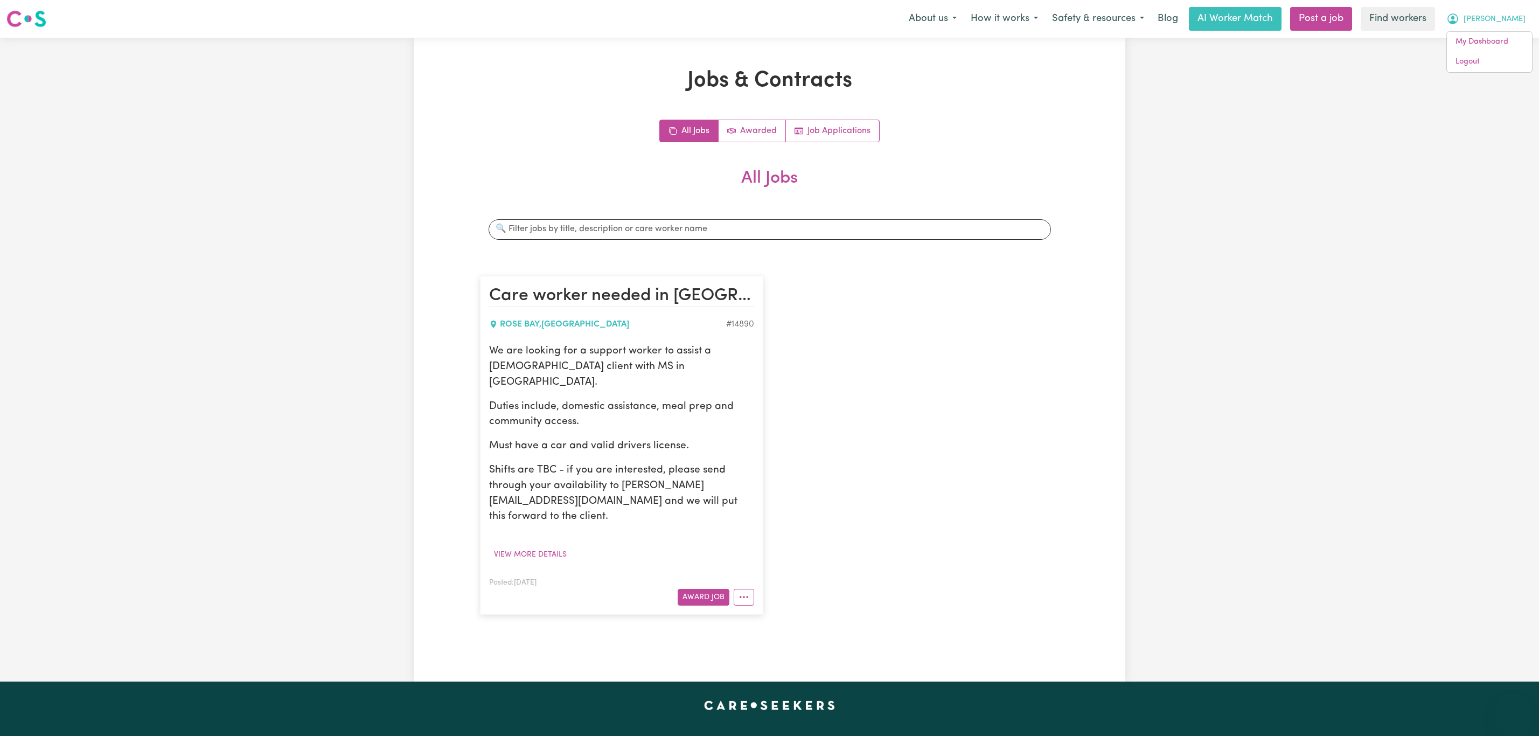 The image size is (1539, 736). What do you see at coordinates (744, 597) in the screenshot?
I see `button: More options` at bounding box center [744, 597].